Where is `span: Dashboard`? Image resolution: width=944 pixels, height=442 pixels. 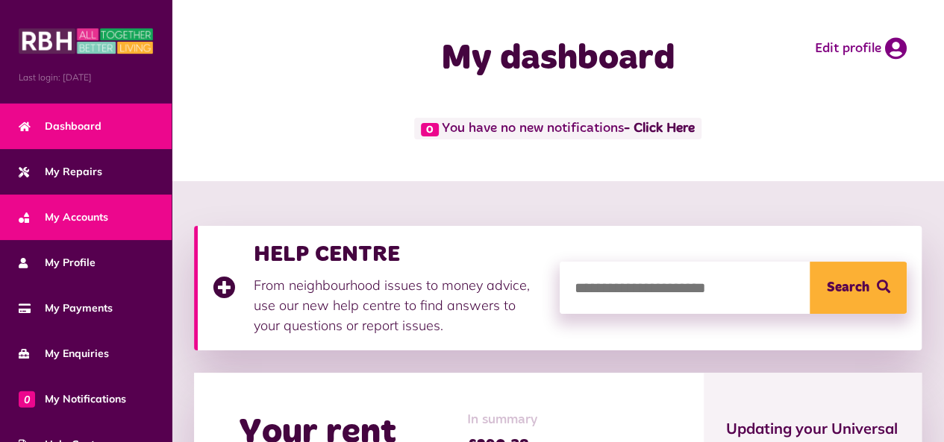
span: Dashboard is located at coordinates (60, 126).